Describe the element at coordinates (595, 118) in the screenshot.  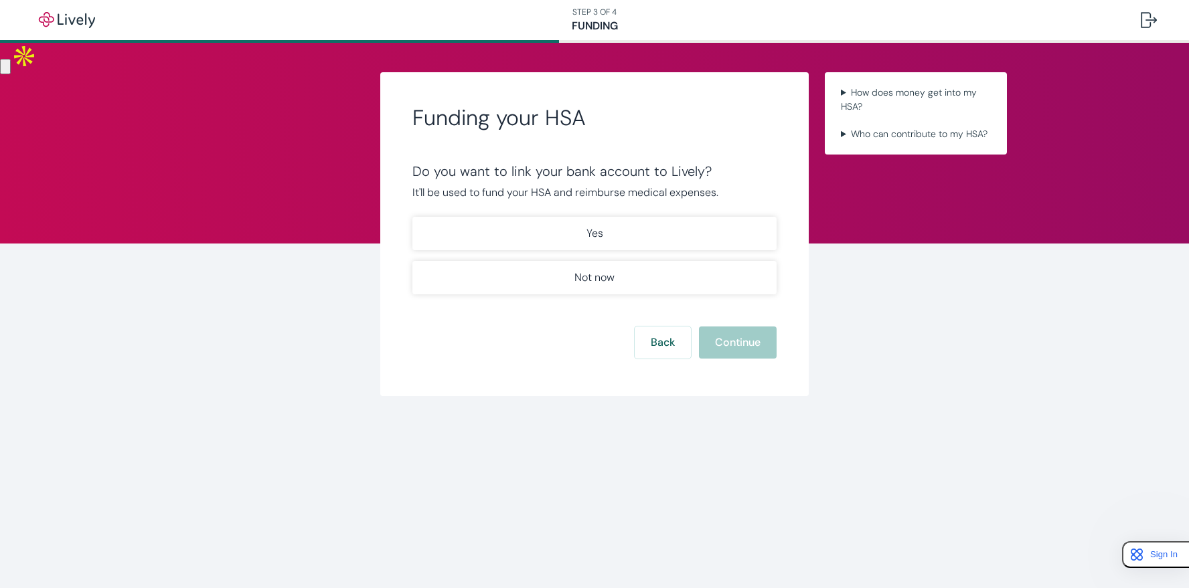
I see `h2: Funding your HSA` at that location.